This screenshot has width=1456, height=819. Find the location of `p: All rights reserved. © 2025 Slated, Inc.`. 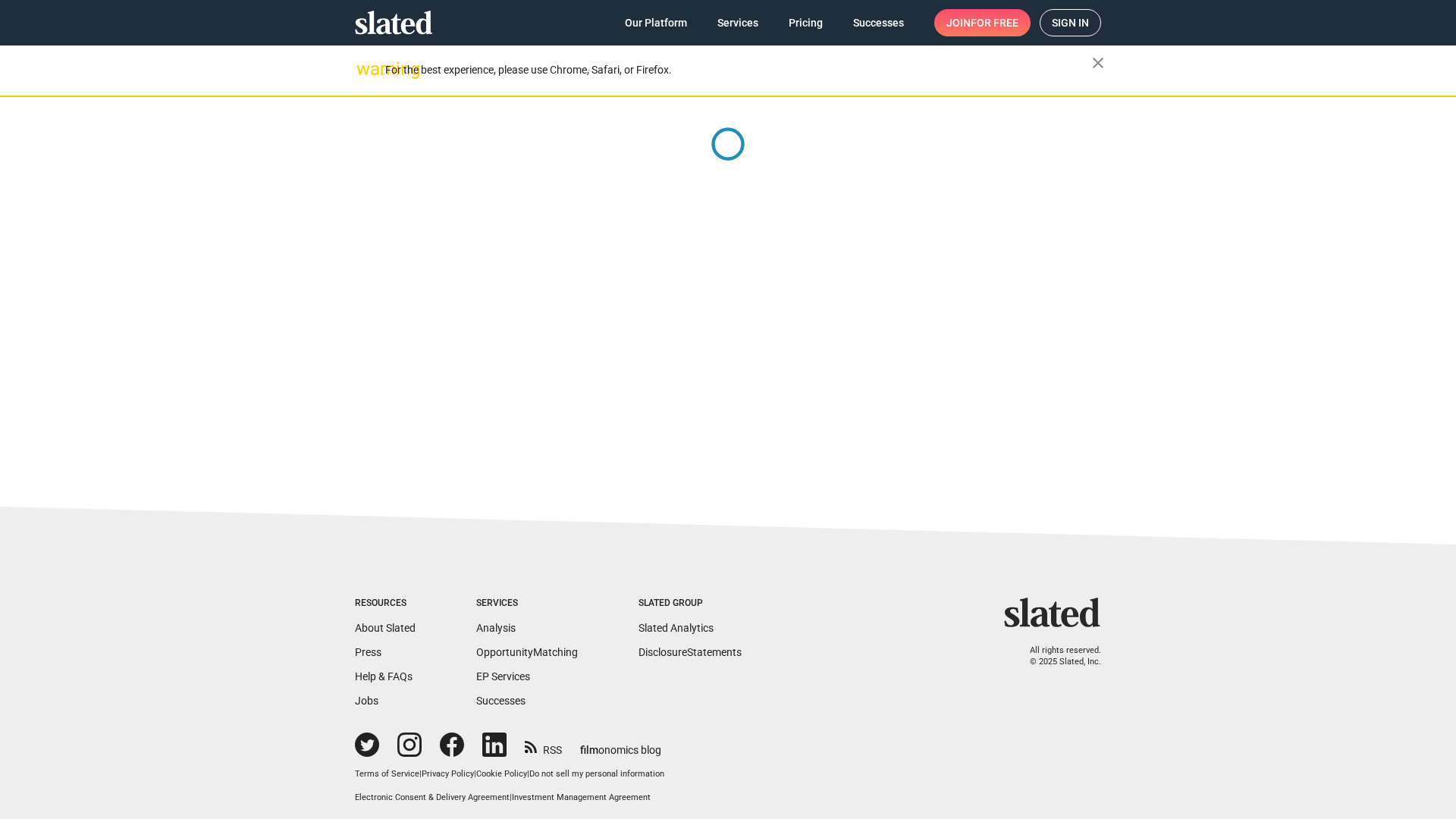

p: All rights reserved. © 2025 Slated, Inc. is located at coordinates (1057, 656).